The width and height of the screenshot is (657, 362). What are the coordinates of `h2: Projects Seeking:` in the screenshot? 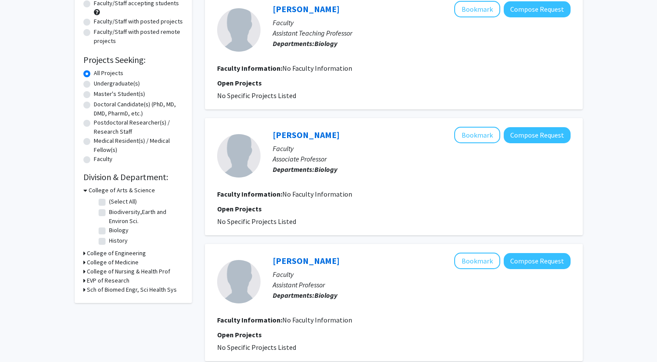 It's located at (133, 60).